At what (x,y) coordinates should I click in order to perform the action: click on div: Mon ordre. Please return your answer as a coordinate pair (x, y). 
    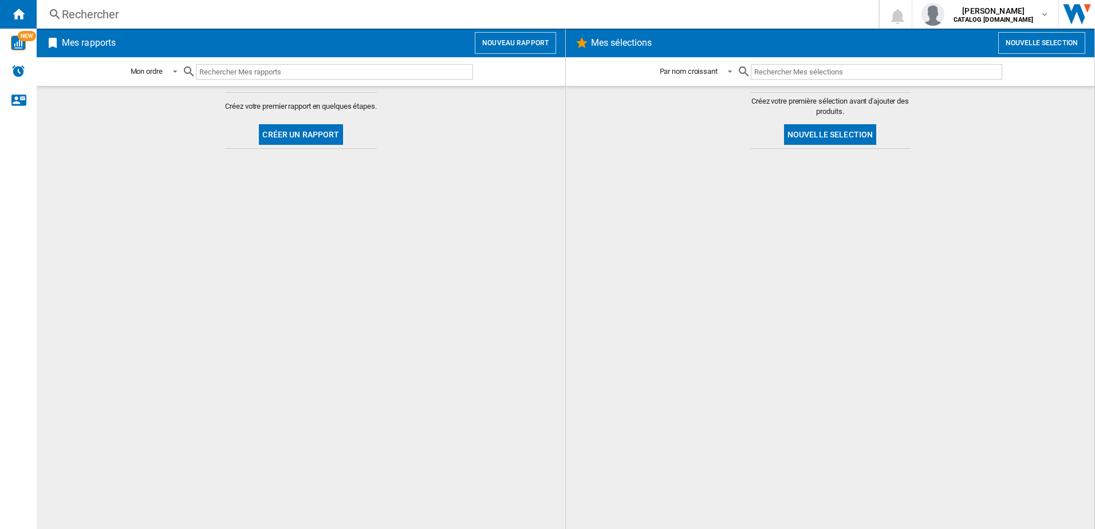
    Looking at the image, I should click on (147, 71).